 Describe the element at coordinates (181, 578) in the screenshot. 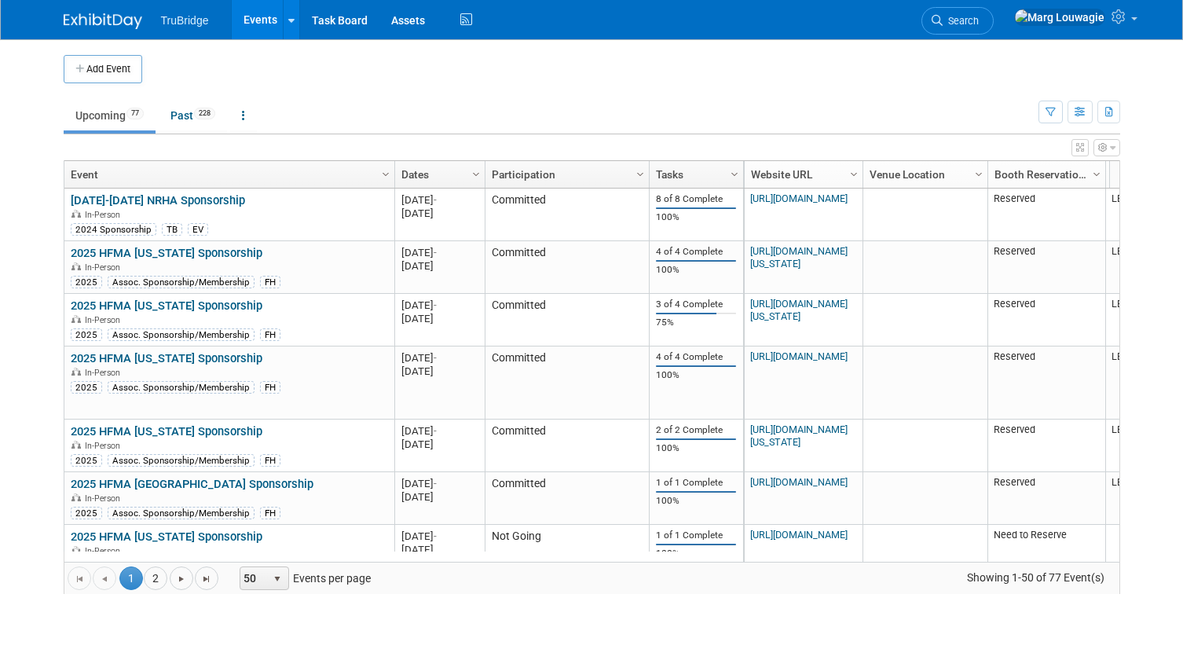

I see `a: Go to the next page` at that location.